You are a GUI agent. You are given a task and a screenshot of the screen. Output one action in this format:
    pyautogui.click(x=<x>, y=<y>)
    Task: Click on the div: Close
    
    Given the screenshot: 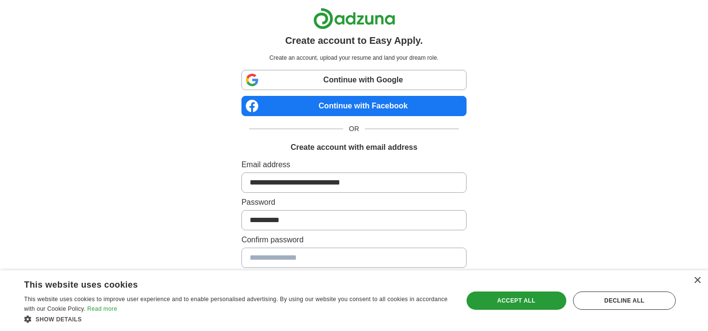 What is the action you would take?
    pyautogui.click(x=697, y=280)
    